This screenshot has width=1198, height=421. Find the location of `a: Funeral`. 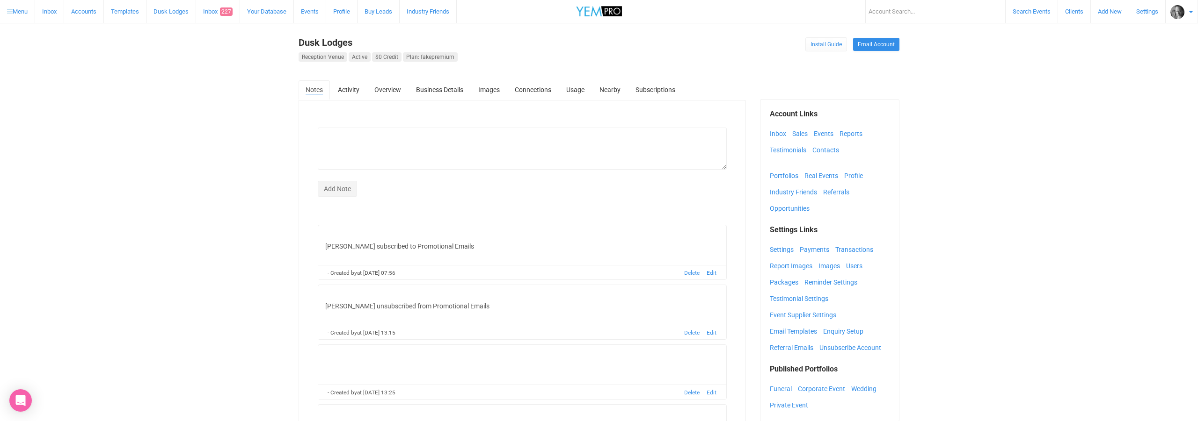

a: Funeral is located at coordinates (783, 389).